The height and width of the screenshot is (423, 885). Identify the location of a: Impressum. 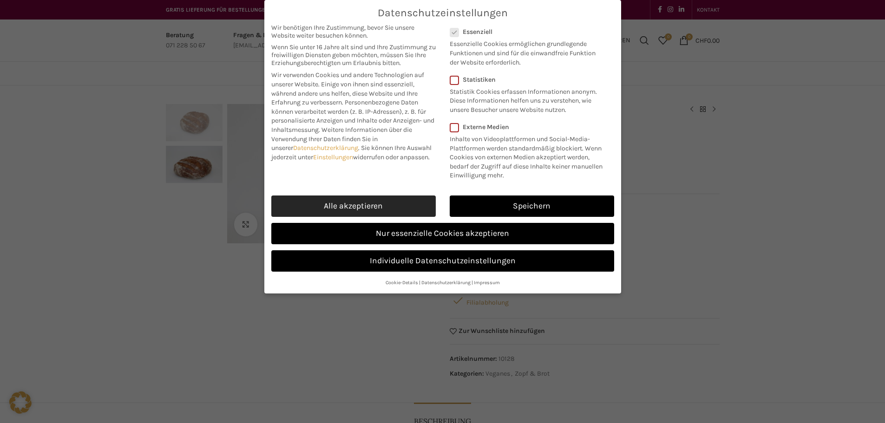
(487, 282).